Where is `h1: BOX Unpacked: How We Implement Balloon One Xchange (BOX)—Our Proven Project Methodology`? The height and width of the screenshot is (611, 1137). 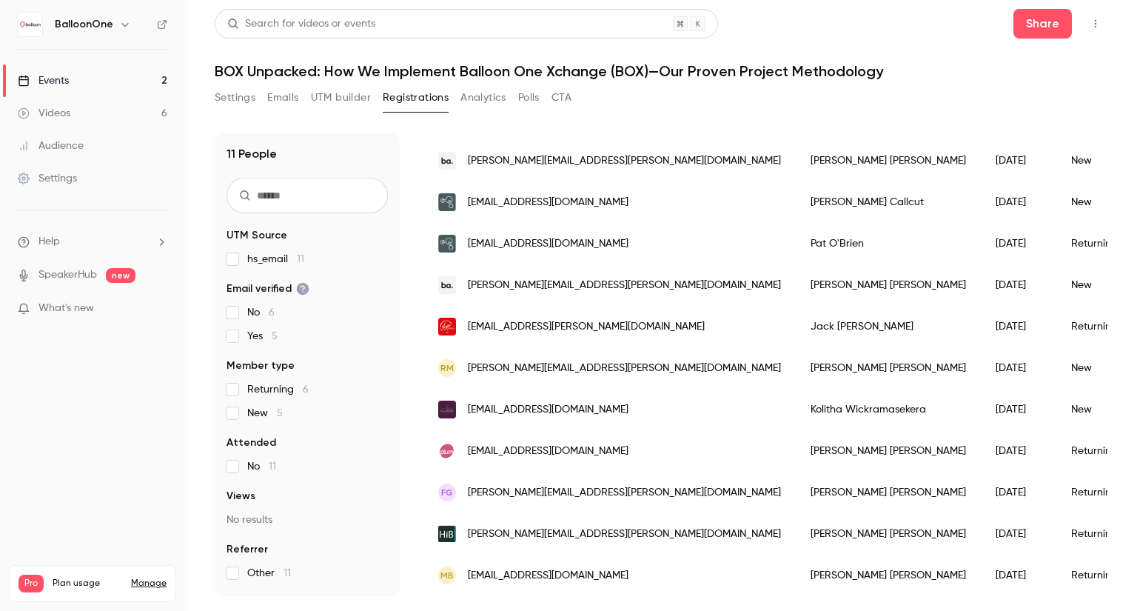
h1: BOX Unpacked: How We Implement Balloon One Xchange (BOX)—Our Proven Project Methodology is located at coordinates (661, 71).